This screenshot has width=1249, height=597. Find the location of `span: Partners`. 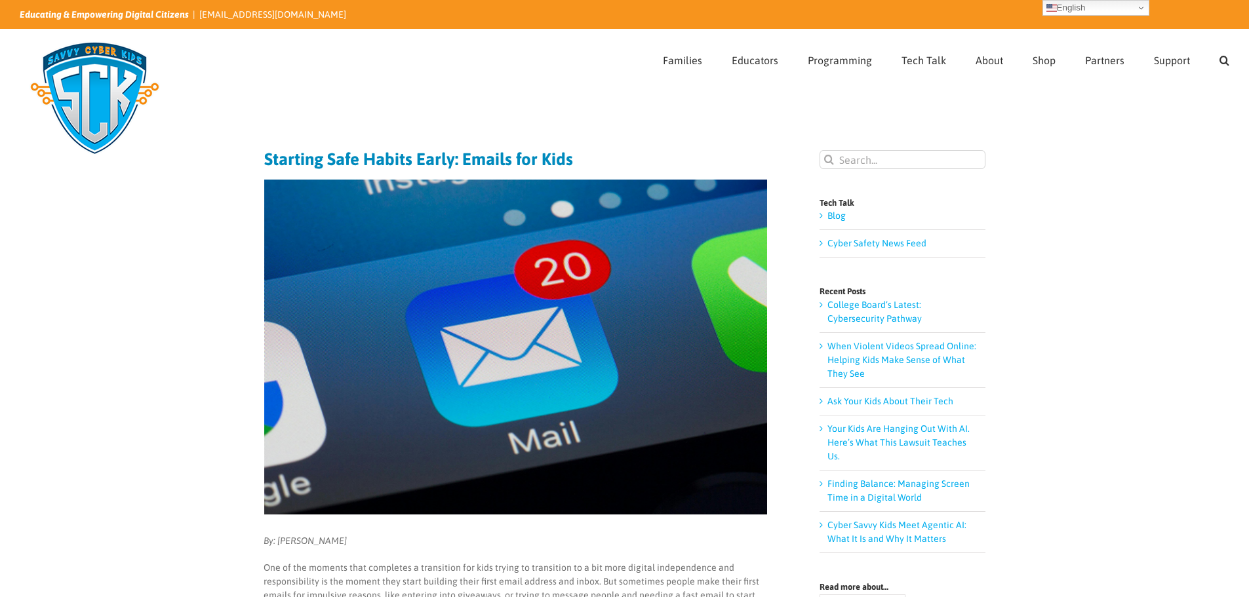

span: Partners is located at coordinates (1105, 60).